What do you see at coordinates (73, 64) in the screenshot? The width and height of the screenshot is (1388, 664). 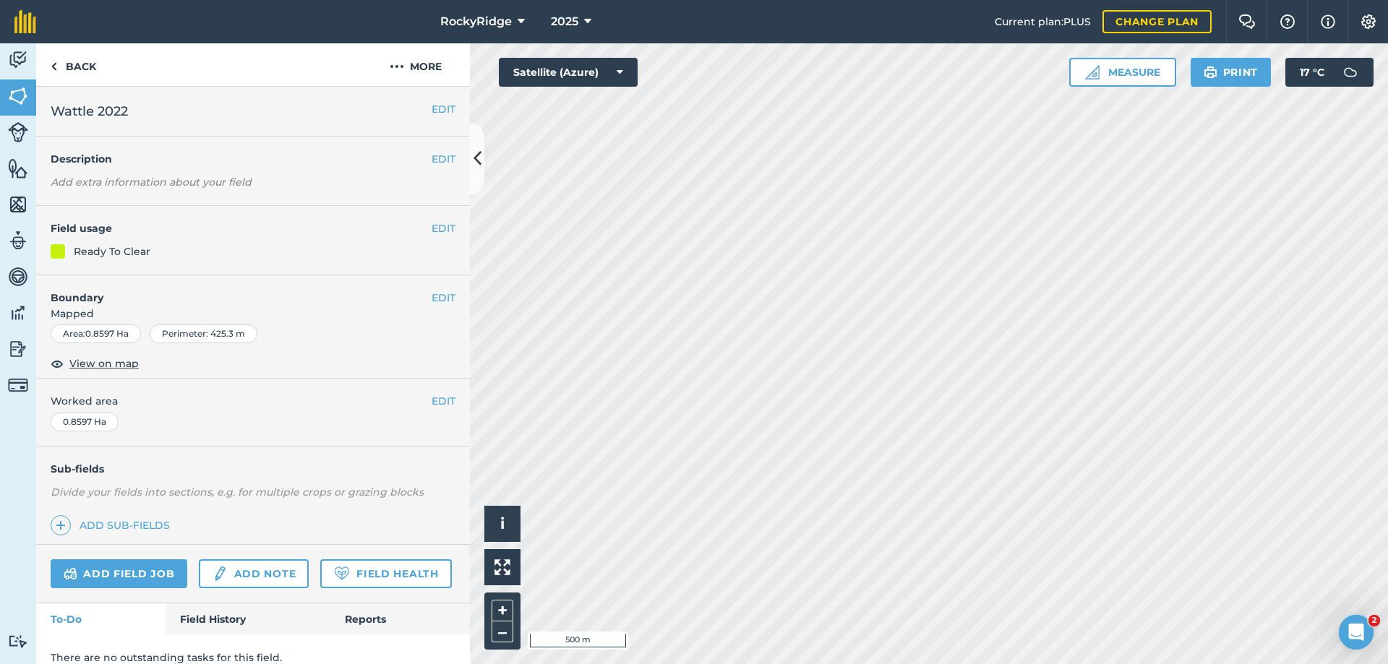 I see `a: Back` at bounding box center [73, 64].